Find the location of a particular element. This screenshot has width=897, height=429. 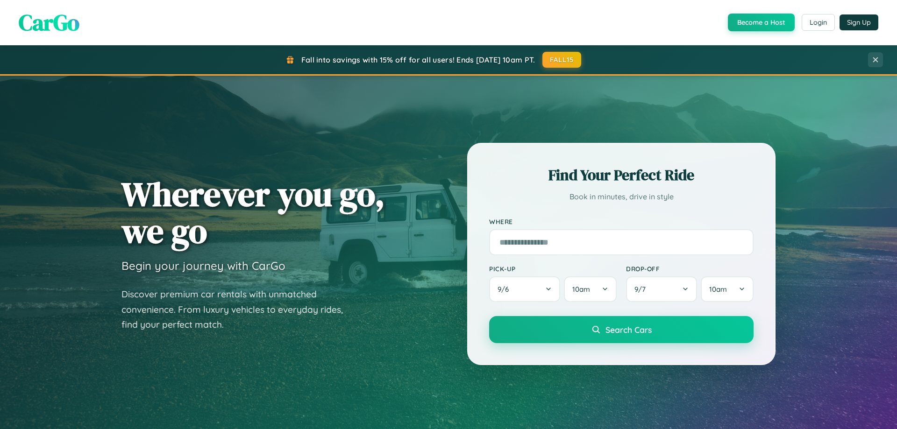

button: Search Cars is located at coordinates (622, 330).